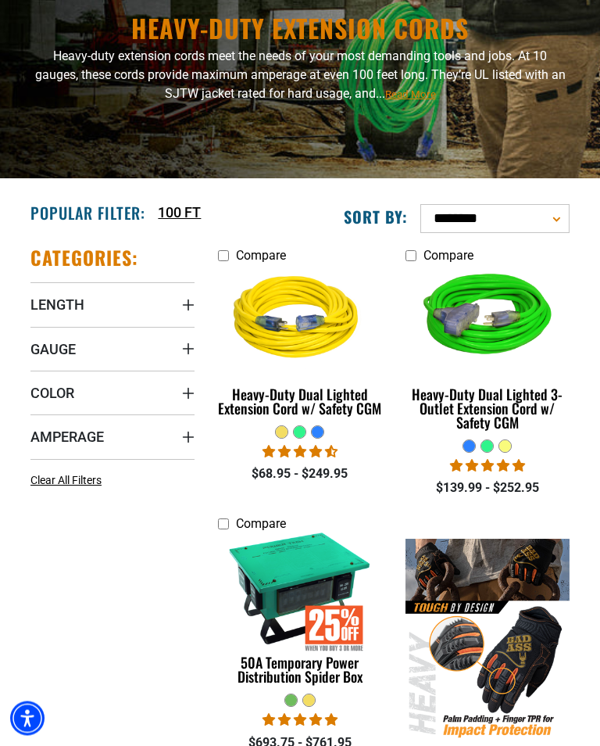 The width and height of the screenshot is (600, 746). I want to click on span: 4.64 stars, so click(300, 452).